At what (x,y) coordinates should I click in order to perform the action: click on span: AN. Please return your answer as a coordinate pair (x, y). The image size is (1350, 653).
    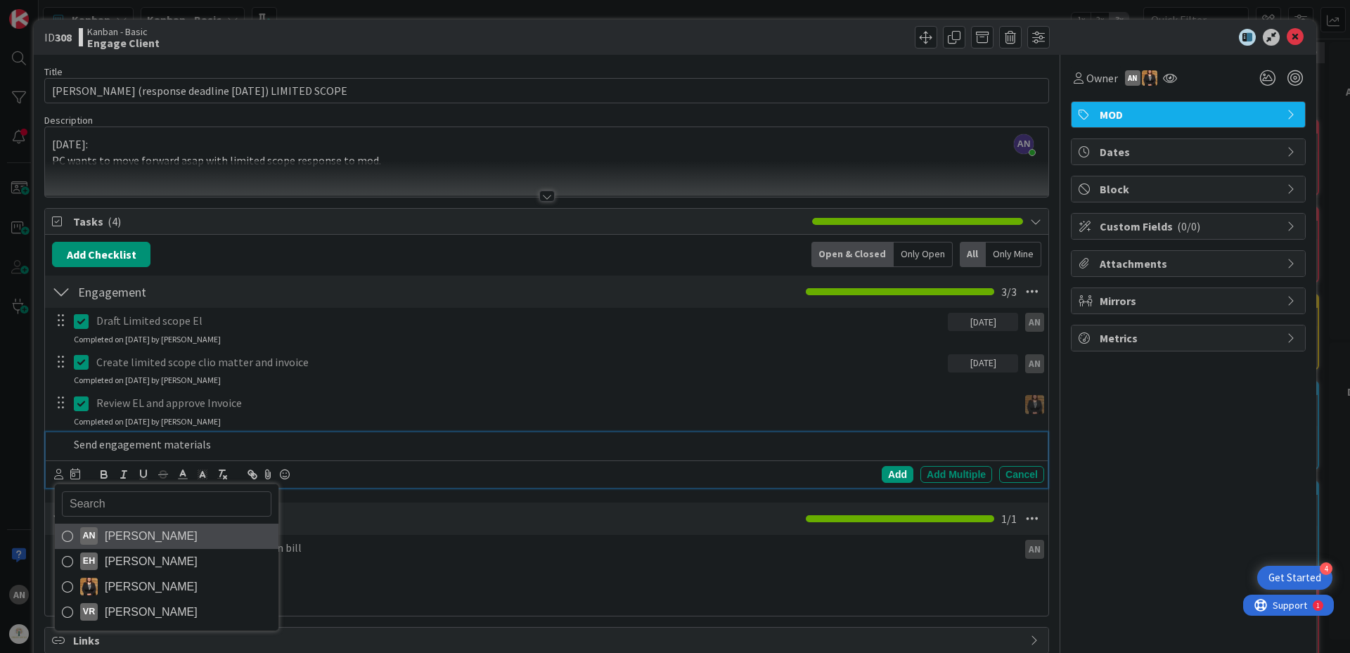
    Looking at the image, I should click on (1024, 144).